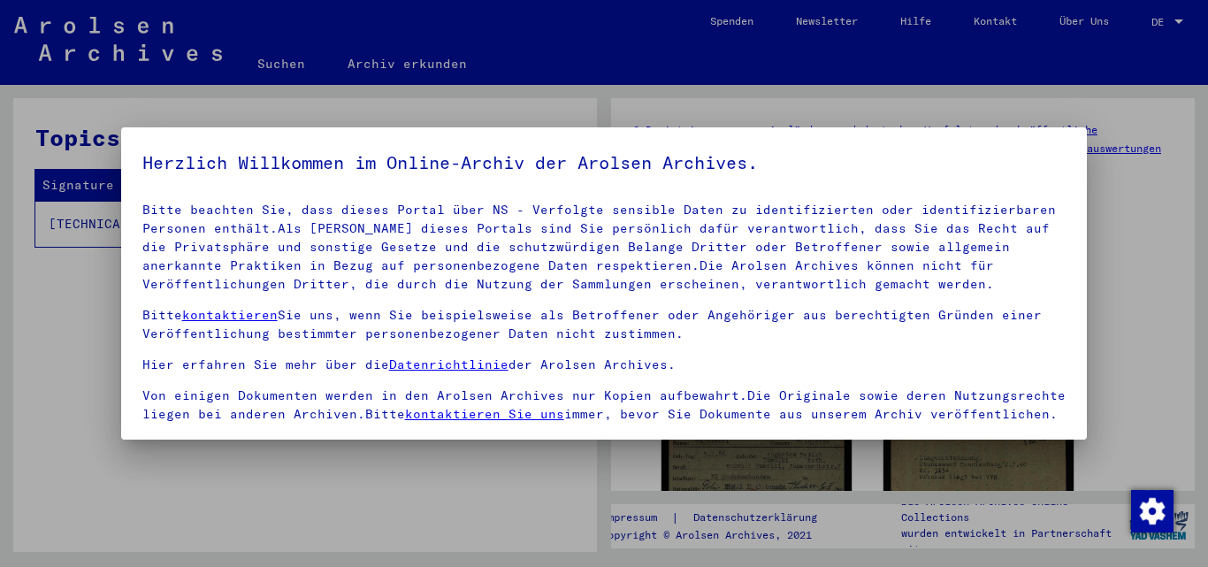  What do you see at coordinates (614, 478) in the screenshot?
I see `span: Einverständniserklärung: Hiermit erkläre ich mich damit einverstanden, dass ich sensible personen...` at bounding box center [614, 478].